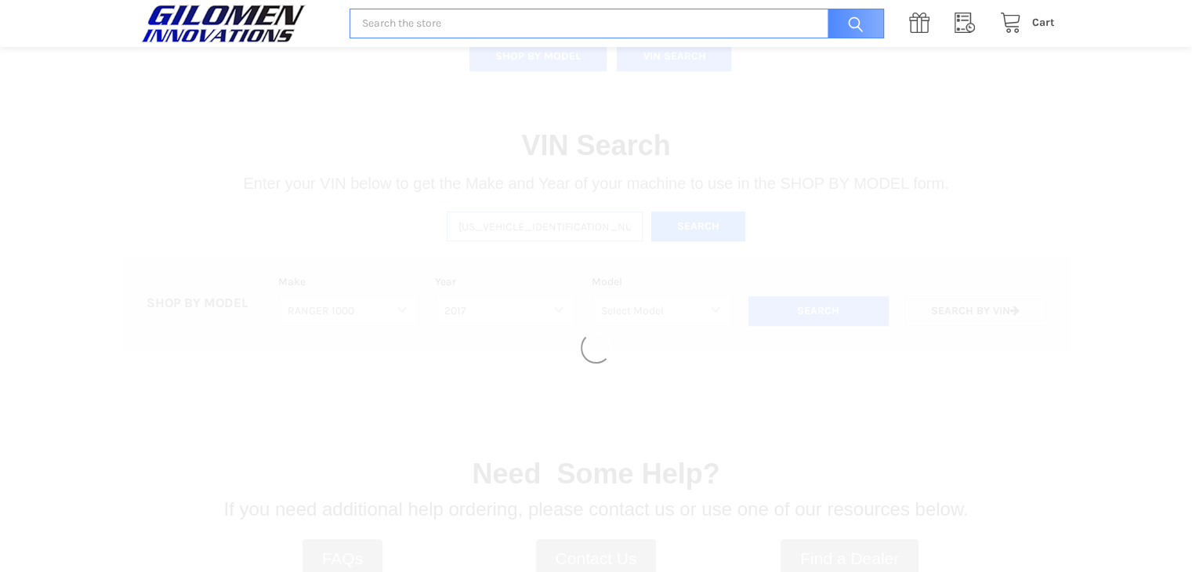 The width and height of the screenshot is (1192, 572). I want to click on input: Search, so click(852, 24).